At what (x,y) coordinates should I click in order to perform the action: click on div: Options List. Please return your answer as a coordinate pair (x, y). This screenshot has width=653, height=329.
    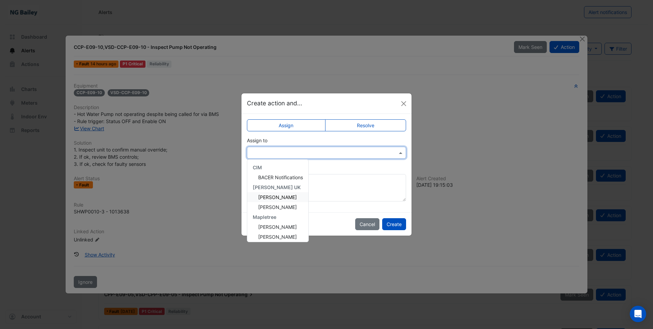
    Looking at the image, I should click on (278, 201).